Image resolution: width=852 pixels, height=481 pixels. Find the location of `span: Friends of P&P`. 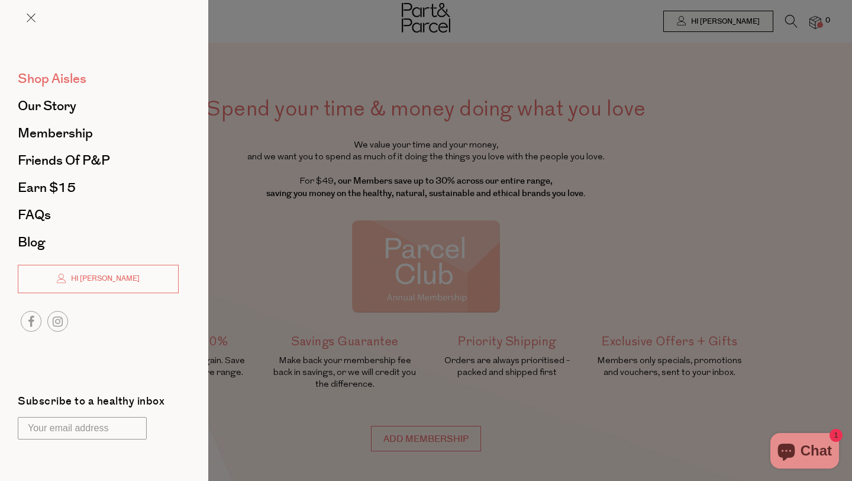

span: Friends of P&P is located at coordinates (64, 160).